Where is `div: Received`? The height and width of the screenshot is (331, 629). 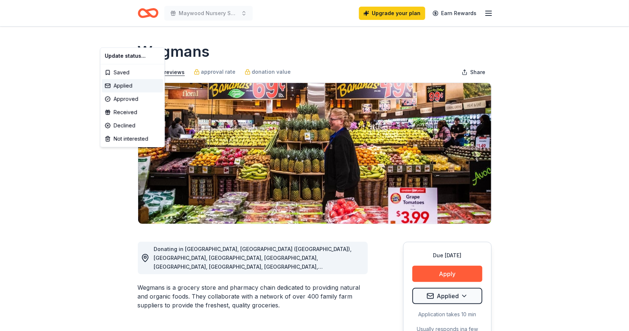
div: Received is located at coordinates (132, 112).